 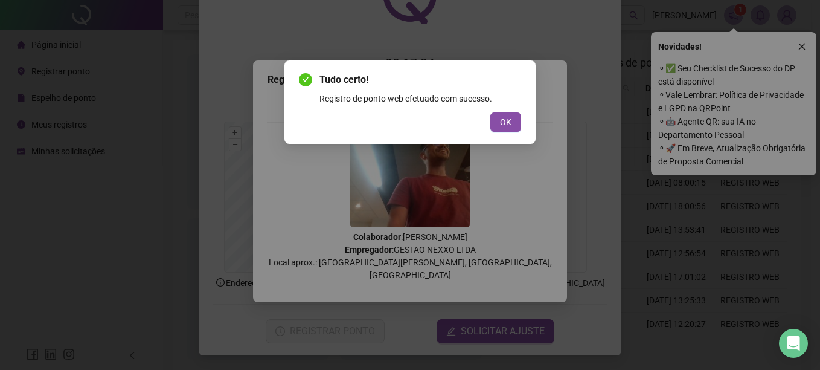 I want to click on button: OK, so click(x=506, y=122).